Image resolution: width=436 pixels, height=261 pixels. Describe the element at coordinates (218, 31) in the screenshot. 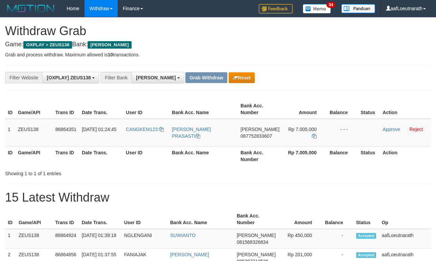

I see `h1: Withdraw Grab` at that location.